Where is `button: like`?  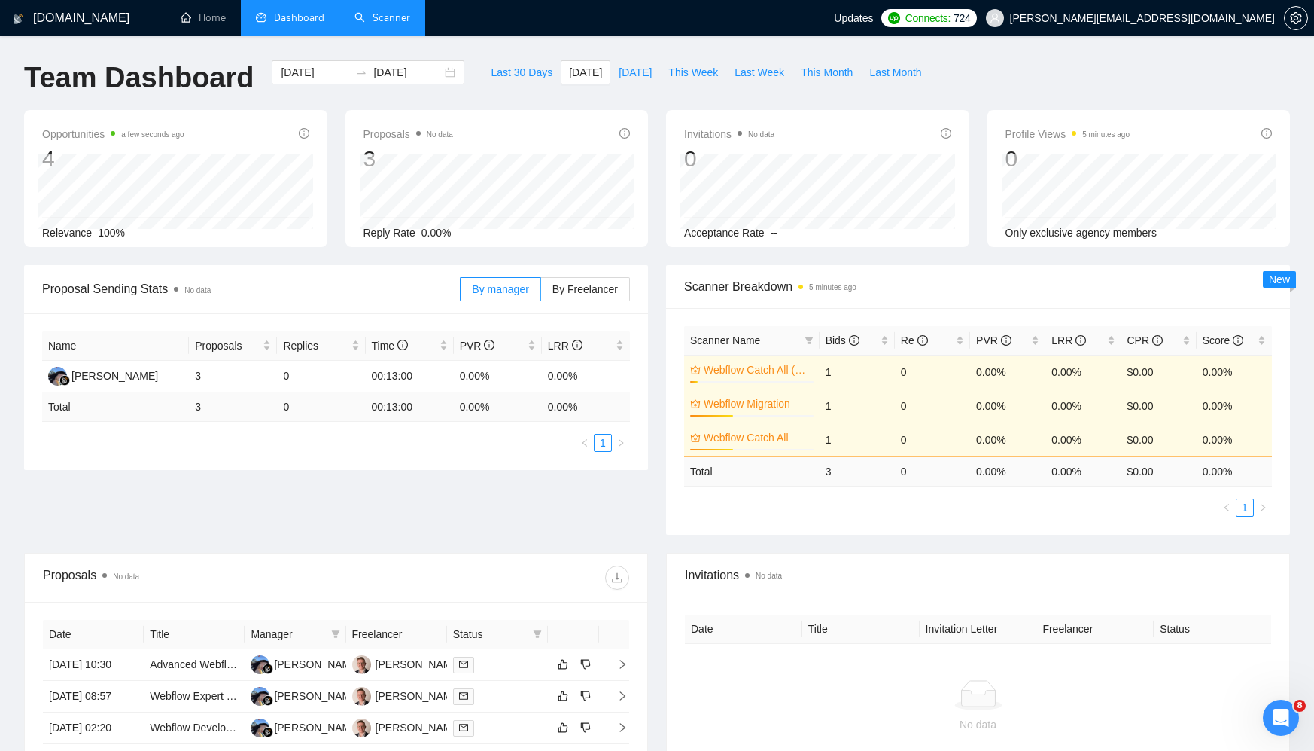
button: like is located at coordinates (563, 727).